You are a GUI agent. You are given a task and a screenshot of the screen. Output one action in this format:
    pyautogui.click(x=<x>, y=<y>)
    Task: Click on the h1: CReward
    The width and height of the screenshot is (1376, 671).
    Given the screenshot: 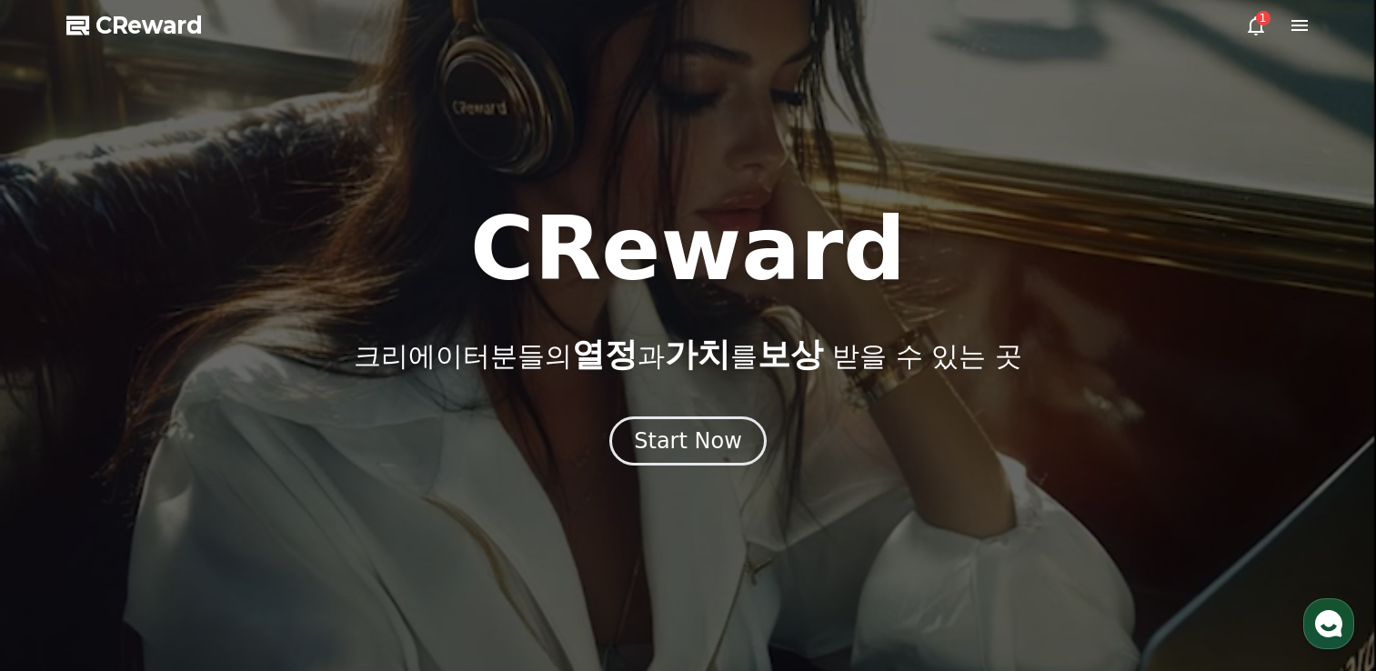 What is the action you would take?
    pyautogui.click(x=687, y=249)
    